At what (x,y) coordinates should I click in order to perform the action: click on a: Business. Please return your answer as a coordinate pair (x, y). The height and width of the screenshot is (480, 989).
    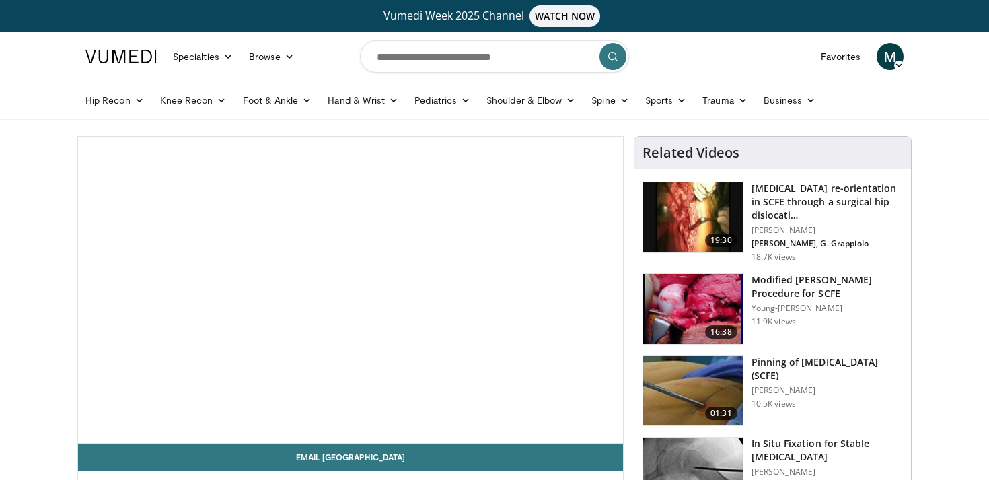
    Looking at the image, I should click on (790, 100).